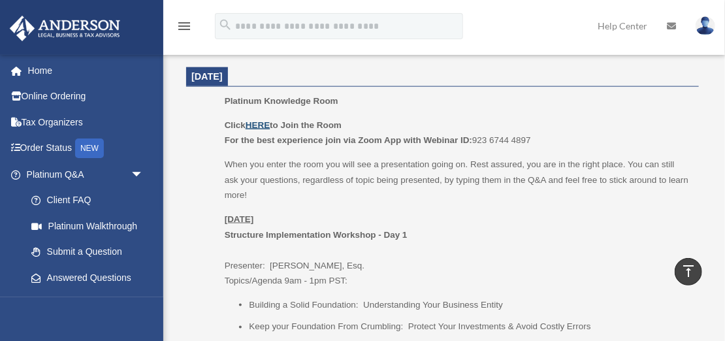 This screenshot has height=341, width=725. Describe the element at coordinates (457, 180) in the screenshot. I see `p: When you enter the room you will see a presentation going on. Rest assured, you are in the right ...` at that location.